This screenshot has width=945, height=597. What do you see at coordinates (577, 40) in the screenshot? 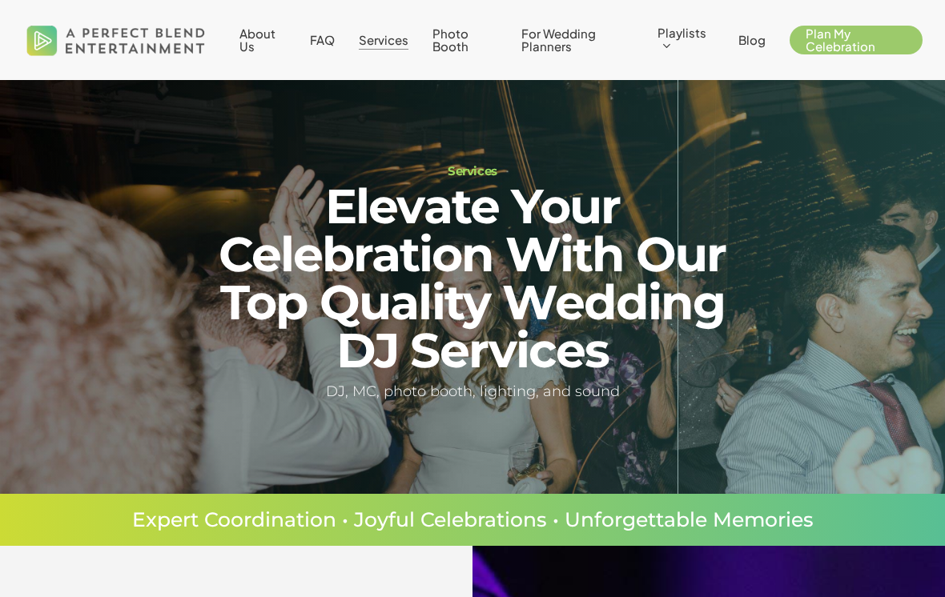
I see `a: For Wedding Planners` at bounding box center [577, 40].